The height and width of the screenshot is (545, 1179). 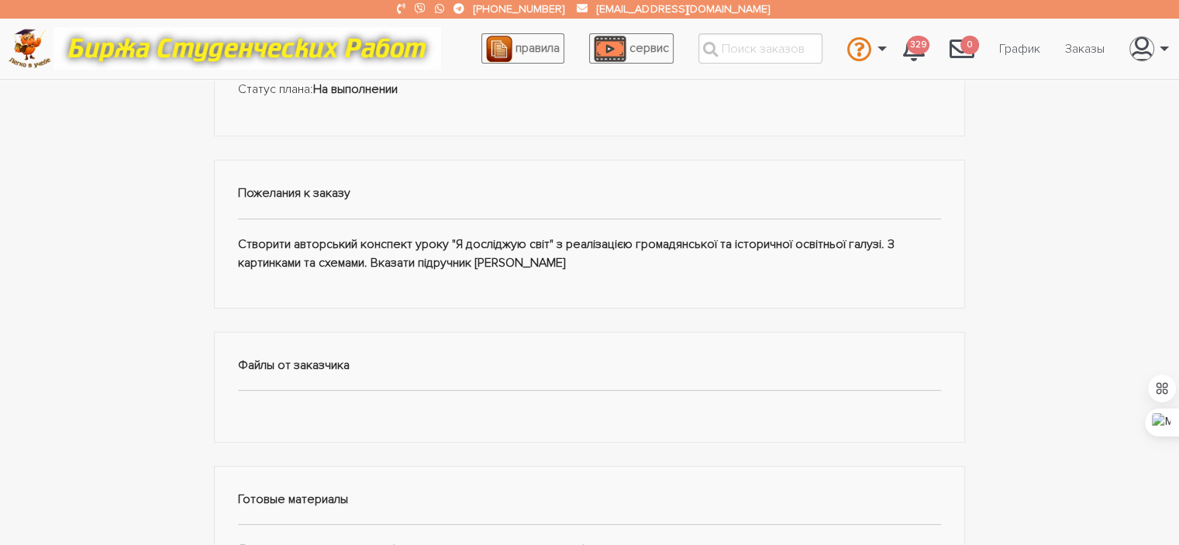 What do you see at coordinates (523, 48) in the screenshot?
I see `a: правила` at bounding box center [523, 48].